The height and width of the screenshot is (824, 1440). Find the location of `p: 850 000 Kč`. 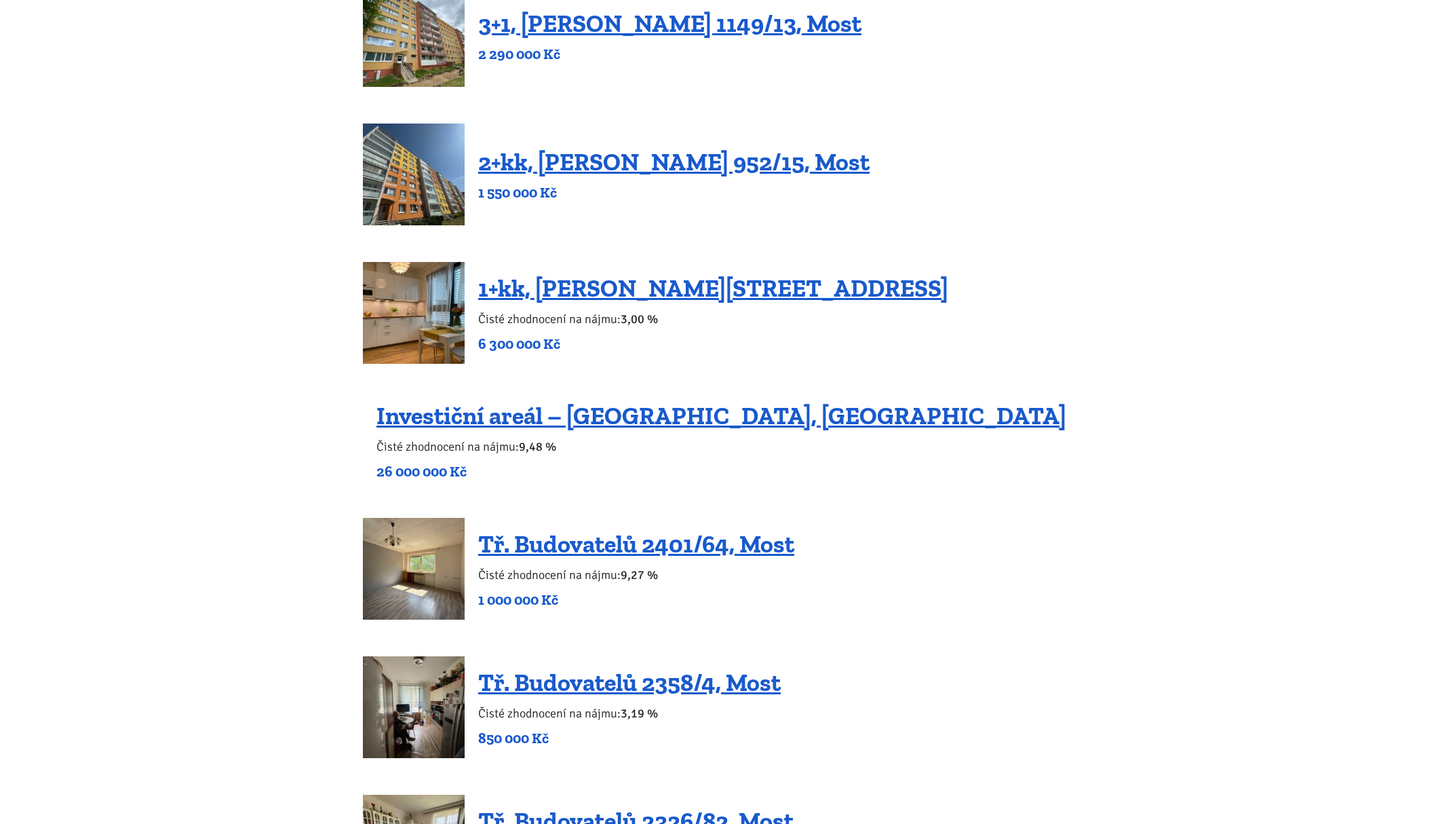

p: 850 000 Kč is located at coordinates (630, 738).